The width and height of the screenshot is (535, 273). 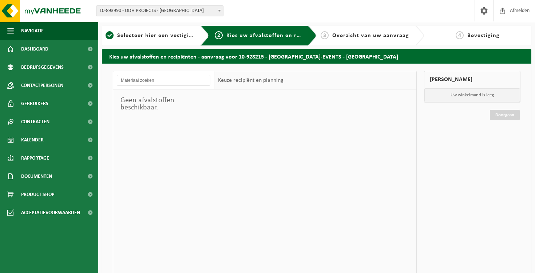 What do you see at coordinates (35, 49) in the screenshot?
I see `span: Dashboard` at bounding box center [35, 49].